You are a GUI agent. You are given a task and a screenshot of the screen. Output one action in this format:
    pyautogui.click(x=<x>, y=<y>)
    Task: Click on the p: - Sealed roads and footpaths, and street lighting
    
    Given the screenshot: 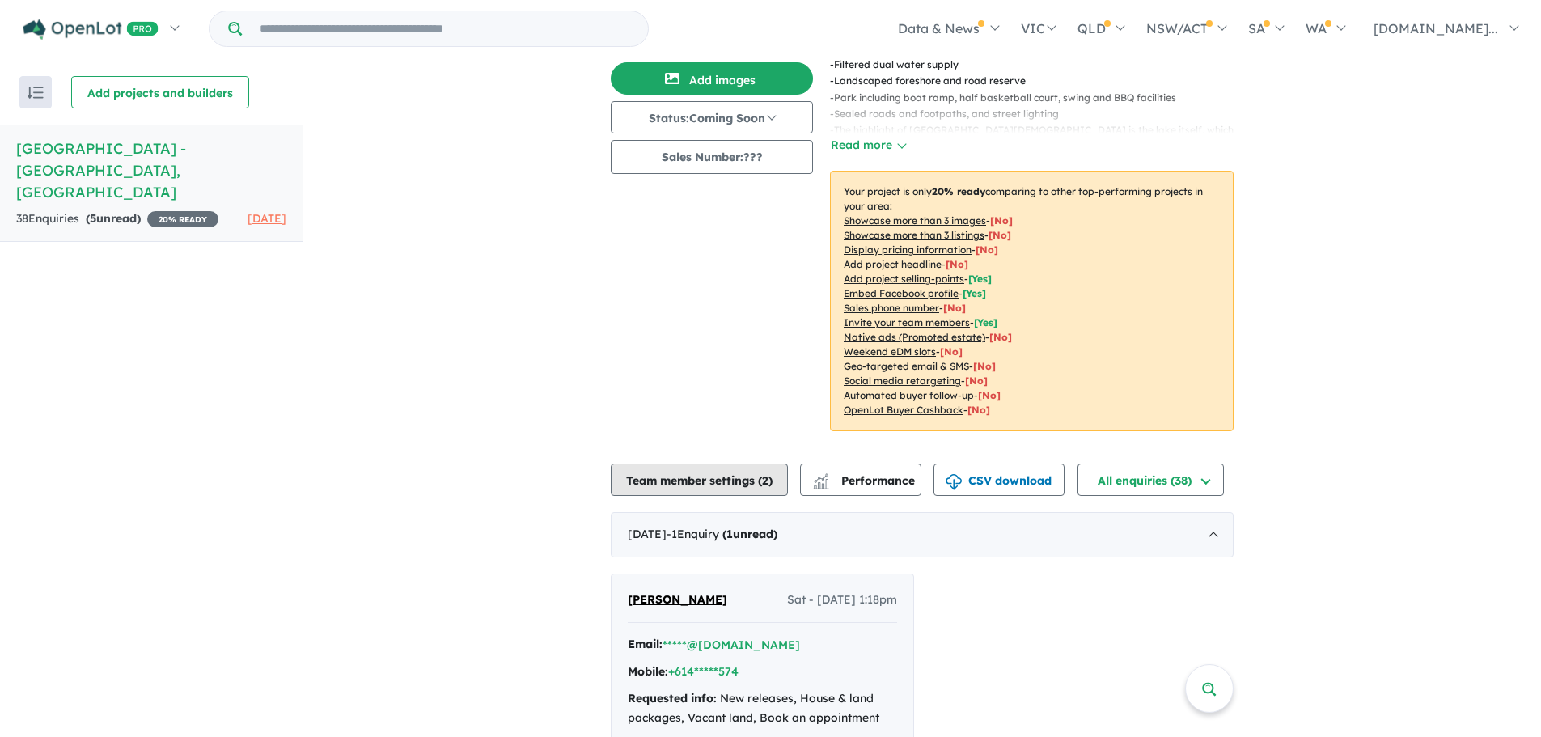 What is the action you would take?
    pyautogui.click(x=1038, y=114)
    